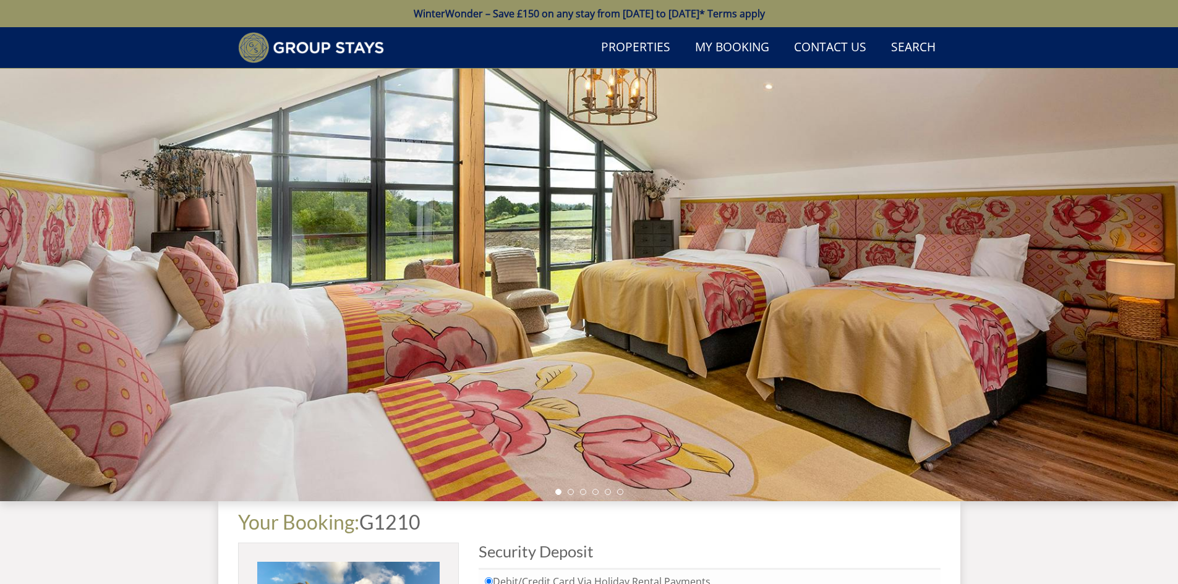  What do you see at coordinates (636, 48) in the screenshot?
I see `a: Properties` at bounding box center [636, 48].